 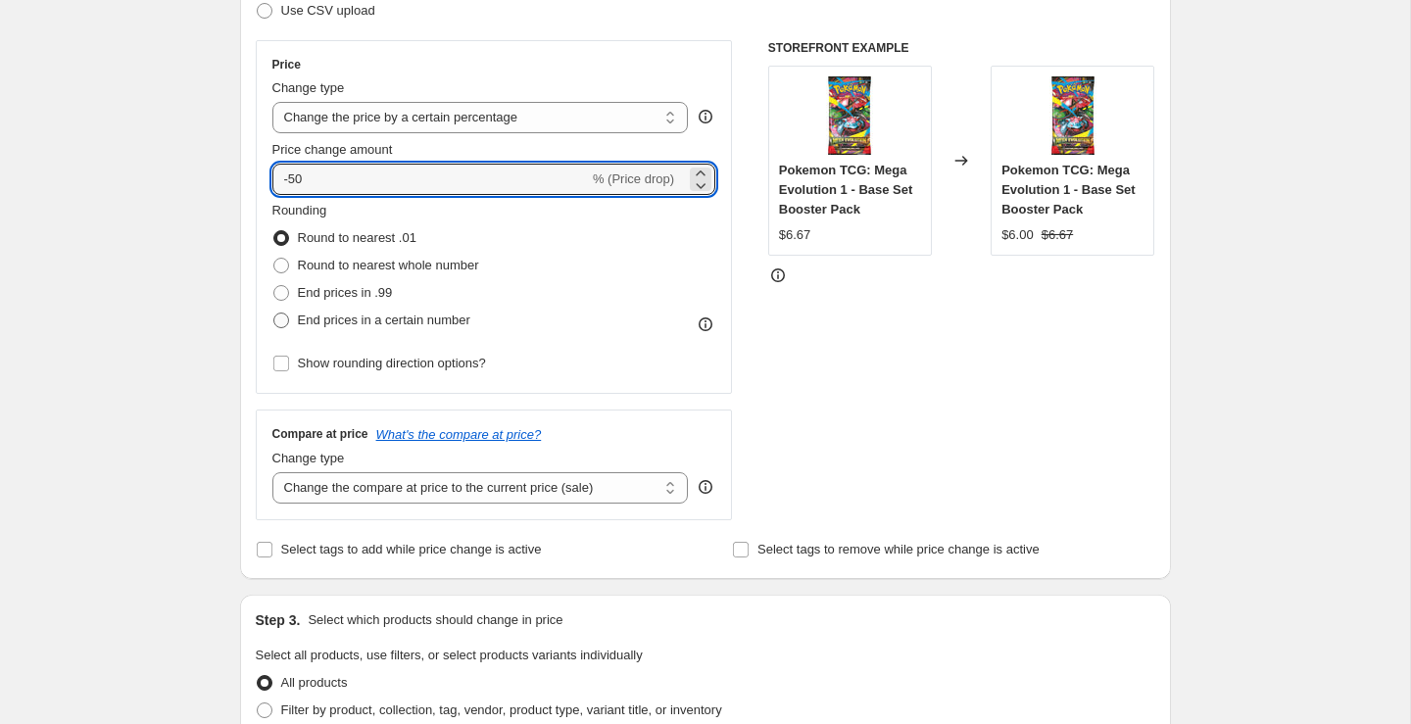 What do you see at coordinates (449, 655) in the screenshot?
I see `span: Select all products, use filters, or select products variants individually` at bounding box center [449, 655].